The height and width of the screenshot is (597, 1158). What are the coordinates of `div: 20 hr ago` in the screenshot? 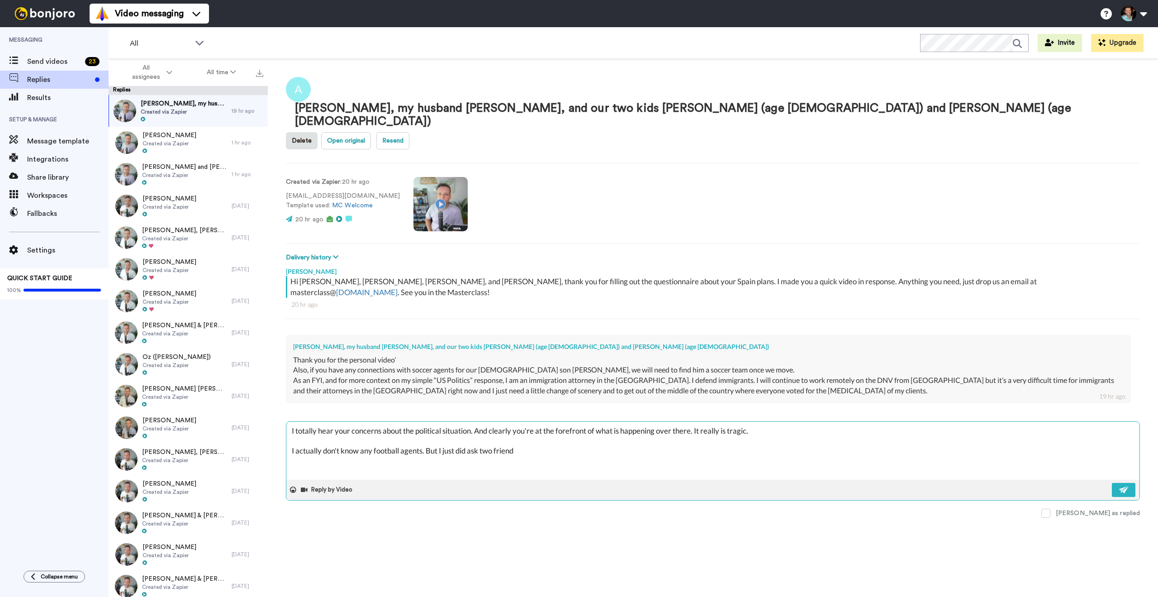 It's located at (713, 304).